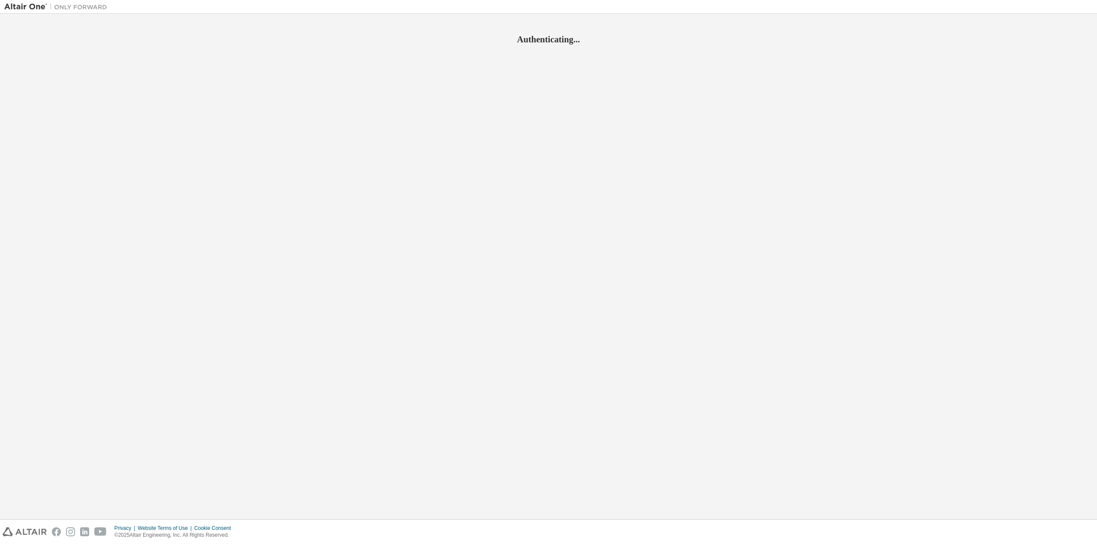  What do you see at coordinates (84, 532) in the screenshot?
I see `img: linkedin.svg` at bounding box center [84, 532].